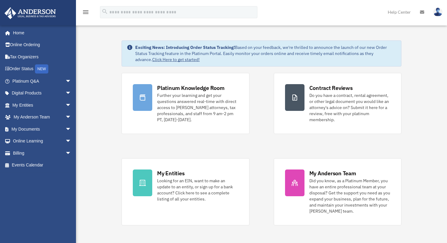 This screenshot has height=243, width=447. I want to click on a: Home, so click(41, 33).